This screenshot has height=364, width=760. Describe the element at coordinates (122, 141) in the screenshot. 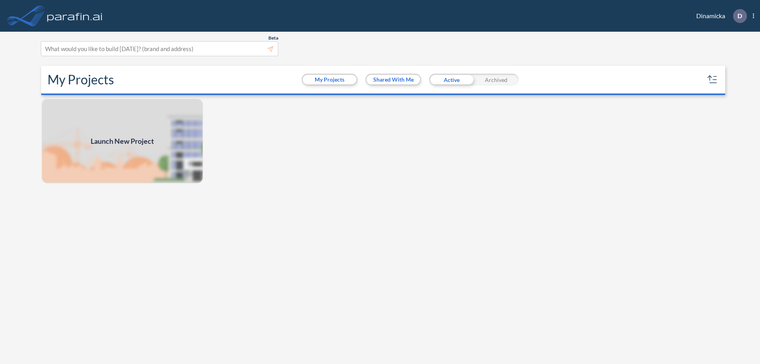

I see `span: Launch New Project` at that location.